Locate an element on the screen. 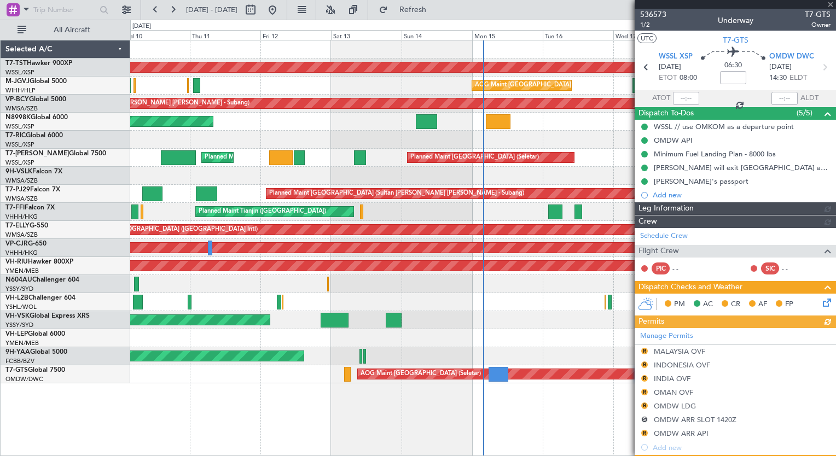 The height and width of the screenshot is (456, 836). div: Thu 11 is located at coordinates (225, 35).